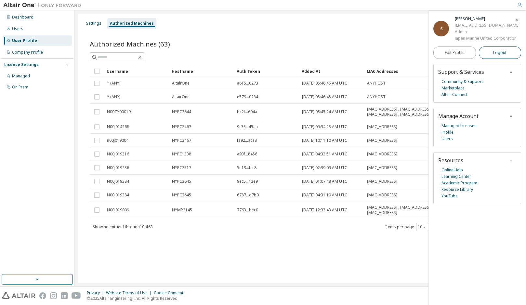 The height and width of the screenshot is (305, 526). I want to click on a: Academic Program, so click(459, 183).